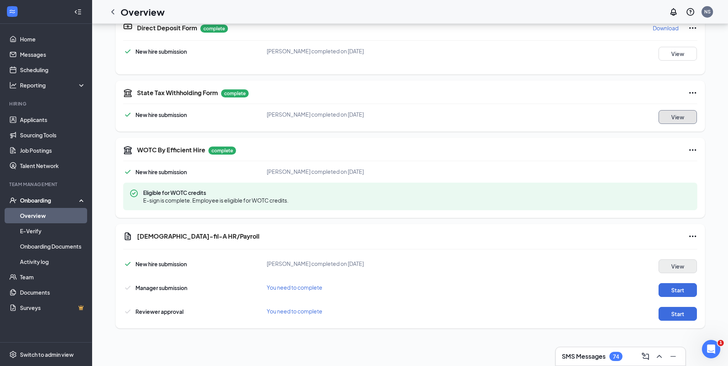 This screenshot has height=366, width=728. What do you see at coordinates (53, 308) in the screenshot?
I see `a: SurveysCrown` at bounding box center [53, 308].